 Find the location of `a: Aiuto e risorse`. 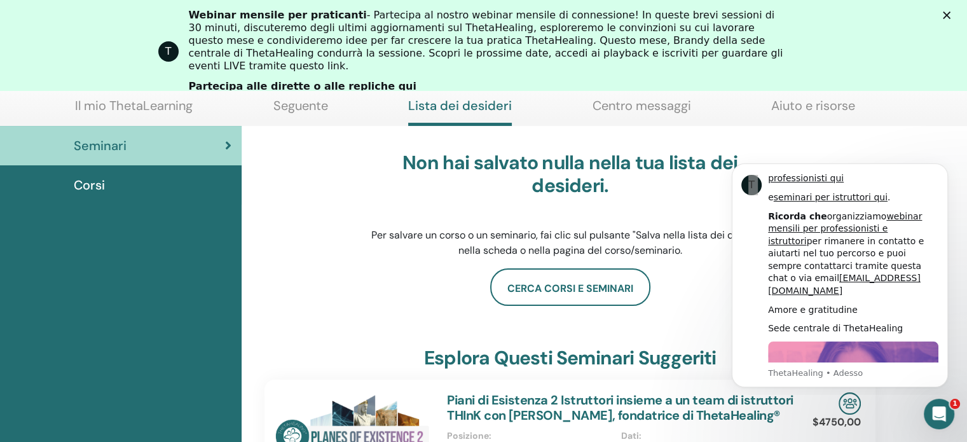

a: Aiuto e risorse is located at coordinates (813, 110).